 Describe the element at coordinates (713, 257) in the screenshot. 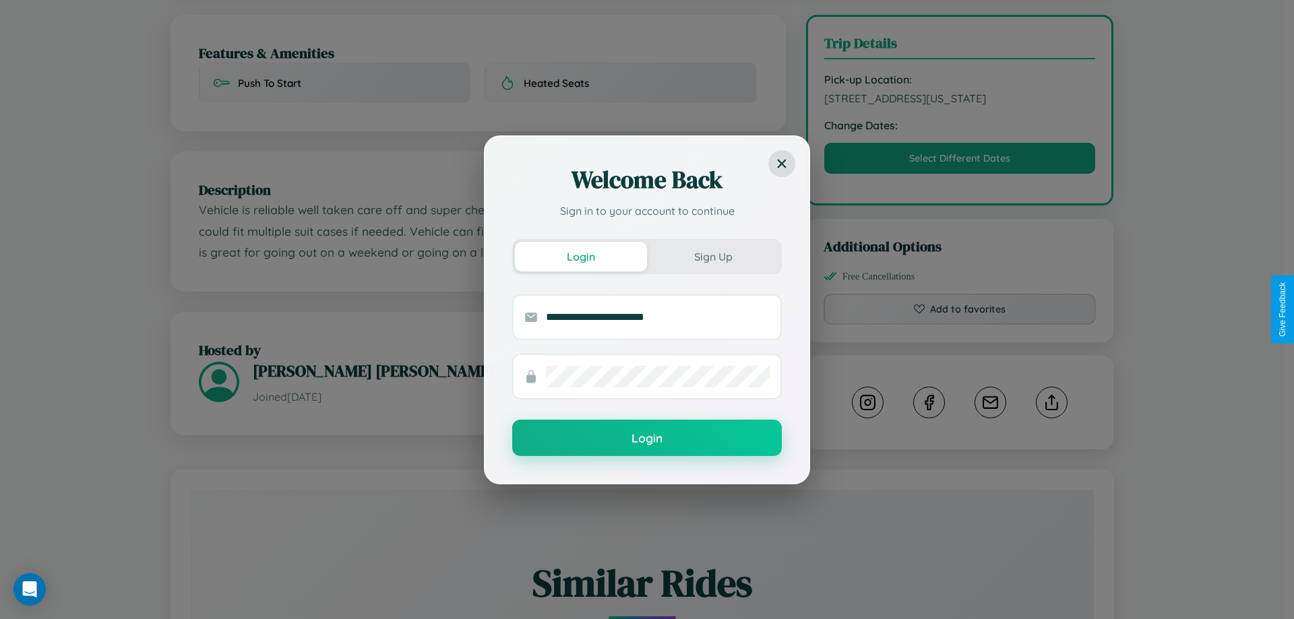

I see `button: Sign Up` at that location.